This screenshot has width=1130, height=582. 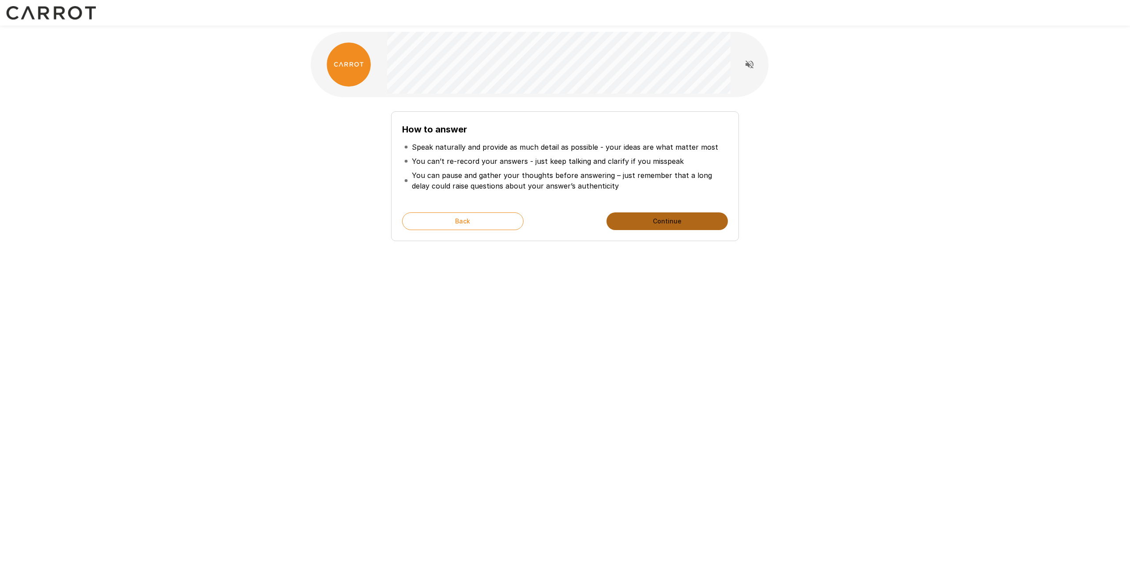 I want to click on p: You can’t re-record your answers - just keep talking and clarify if you misspeak, so click(x=548, y=161).